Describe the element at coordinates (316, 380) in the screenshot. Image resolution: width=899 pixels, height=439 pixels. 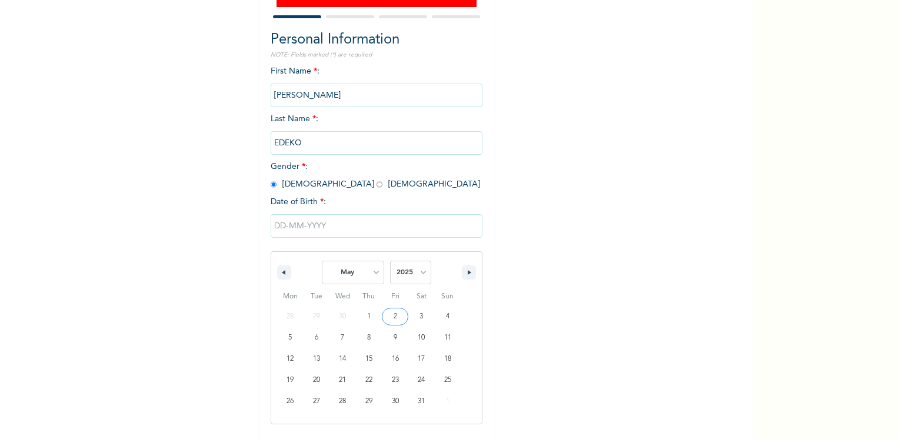
I see `span: 20` at that location.